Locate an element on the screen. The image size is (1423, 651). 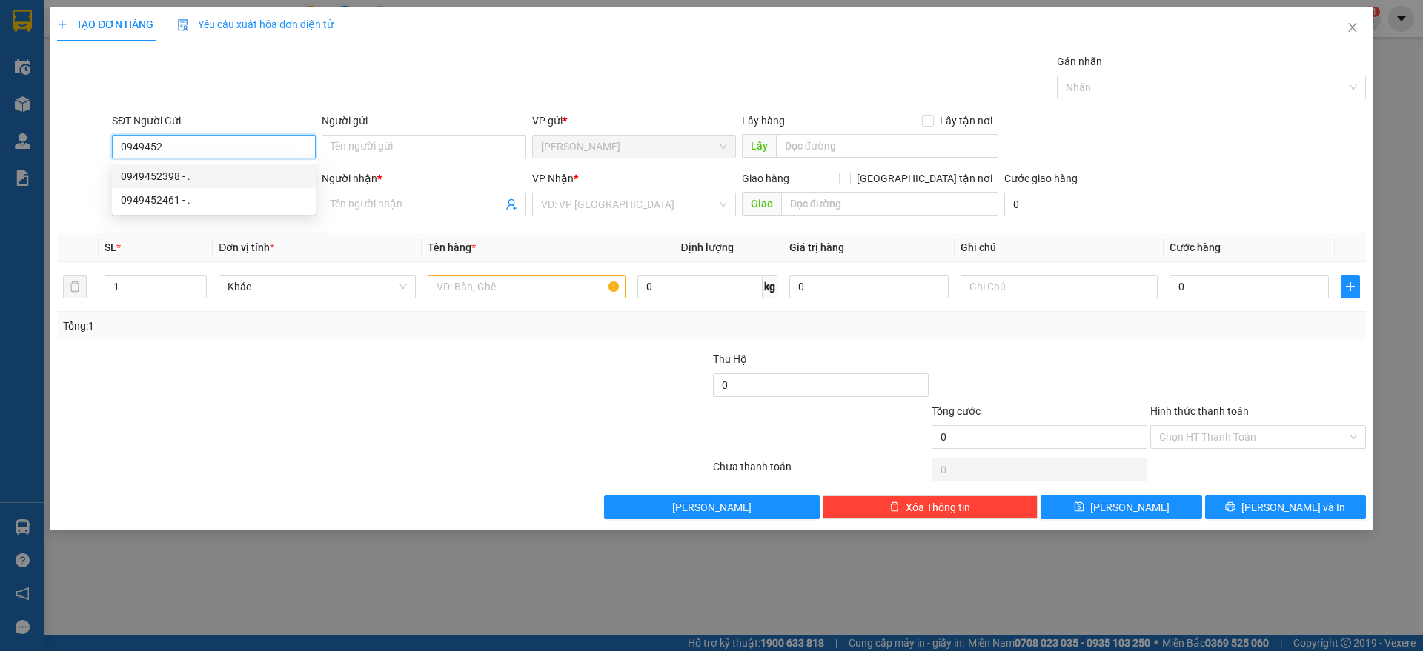
span: close is located at coordinates (1353, 27).